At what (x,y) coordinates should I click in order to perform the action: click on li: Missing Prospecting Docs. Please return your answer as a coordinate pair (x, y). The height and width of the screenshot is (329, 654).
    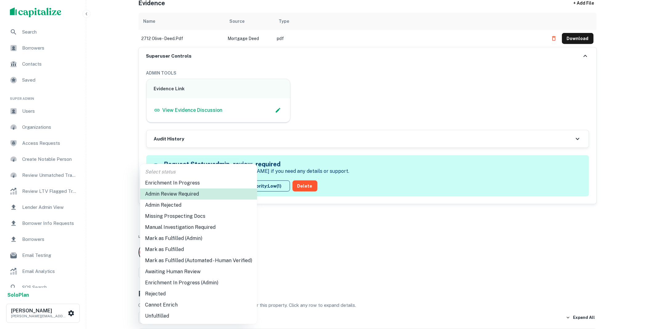
    Looking at the image, I should click on (199, 216).